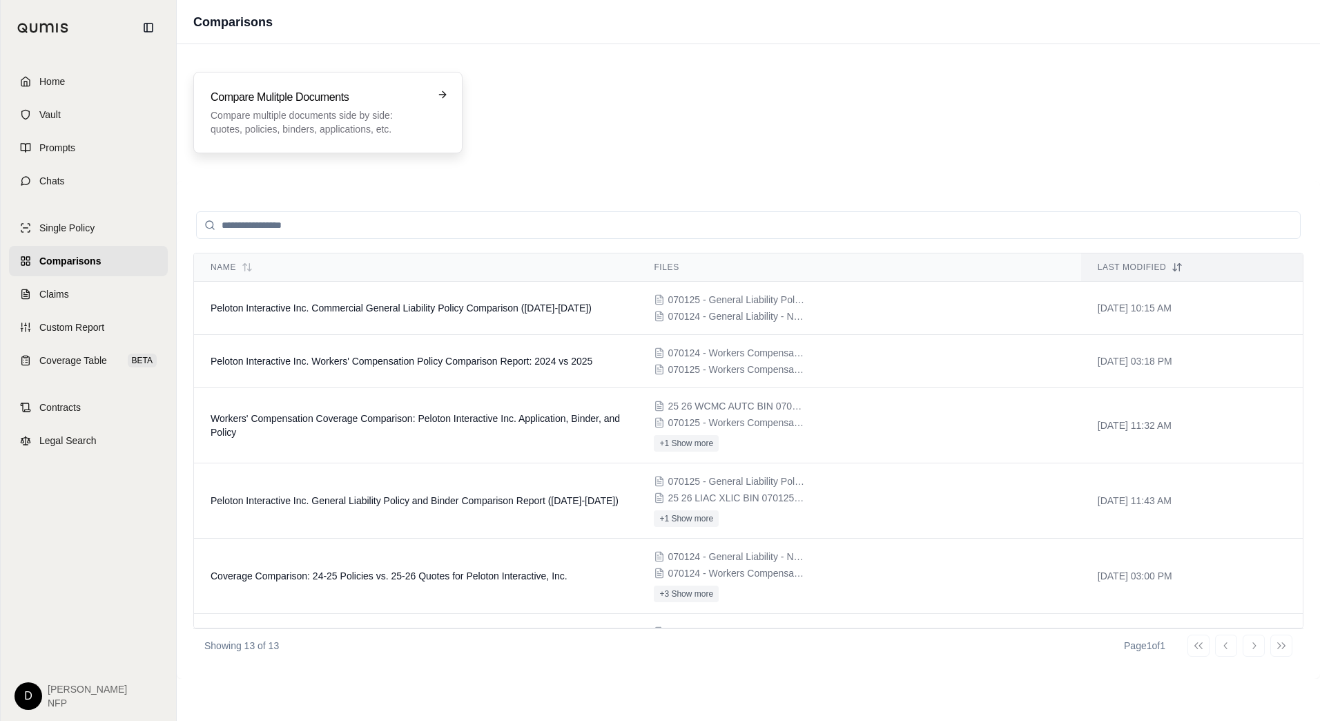 The image size is (1320, 721). Describe the element at coordinates (88, 360) in the screenshot. I see `a: Coverage TableBETA` at that location.